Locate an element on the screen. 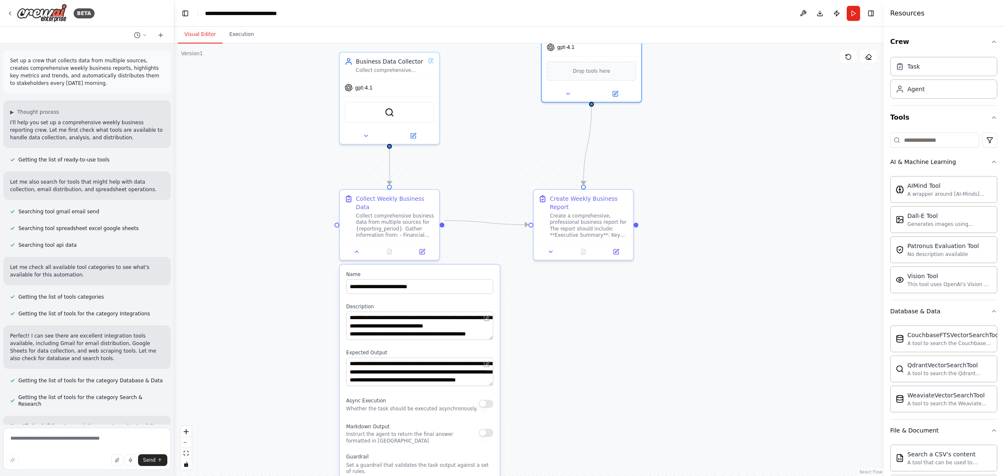  button: zoom in is located at coordinates (186, 432).